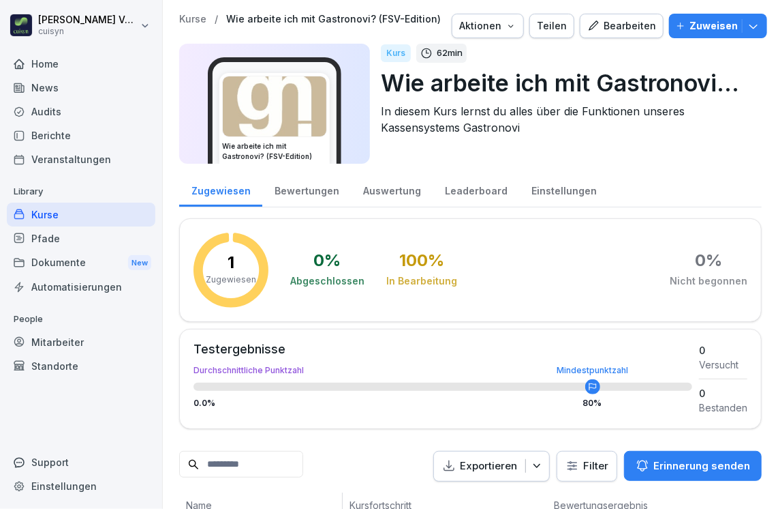 Image resolution: width=778 pixels, height=509 pixels. What do you see at coordinates (392, 189) in the screenshot?
I see `div: Auswertung` at bounding box center [392, 189].